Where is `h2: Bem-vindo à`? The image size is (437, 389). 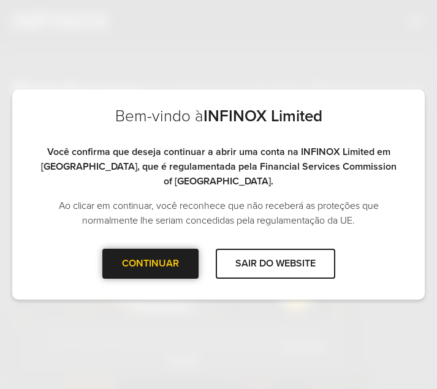
h2: Bem-vindo à is located at coordinates (218, 126).